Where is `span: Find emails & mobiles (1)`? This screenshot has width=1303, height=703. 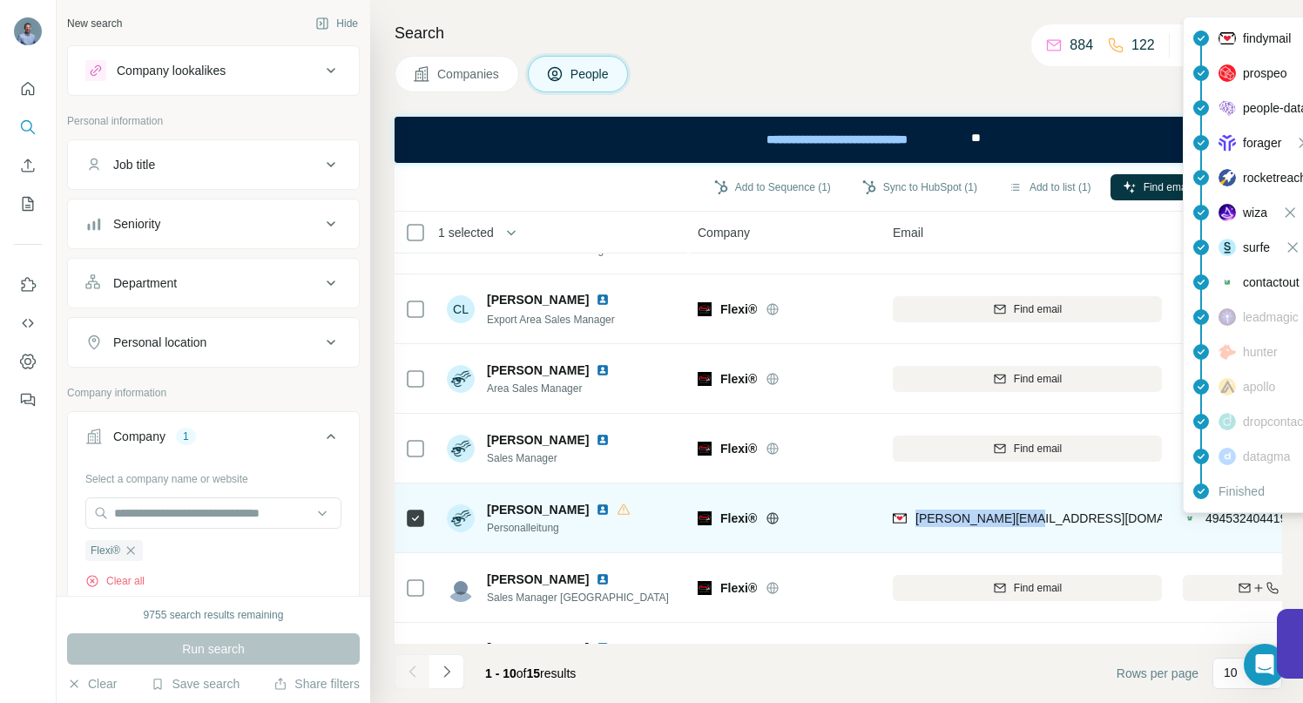
span: Find emails & mobiles (1) is located at coordinates (1202, 187).